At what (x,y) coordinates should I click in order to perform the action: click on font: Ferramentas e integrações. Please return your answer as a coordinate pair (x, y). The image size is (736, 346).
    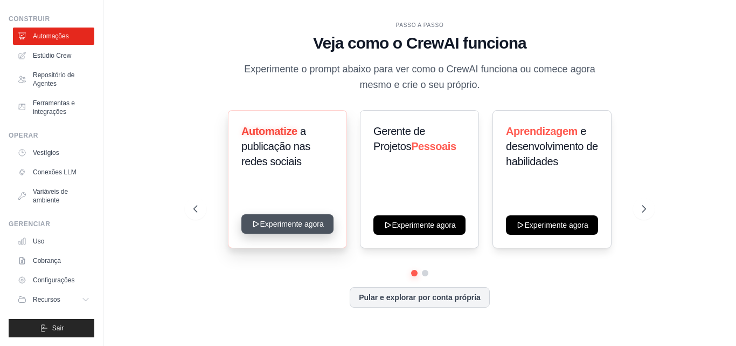
    Looking at the image, I should click on (54, 107).